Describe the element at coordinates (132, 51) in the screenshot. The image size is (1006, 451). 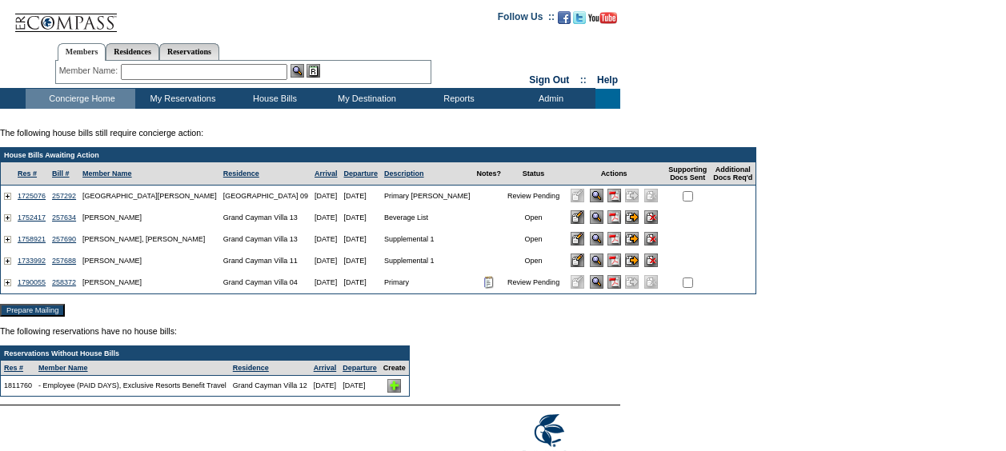
I see `a: Residences` at that location.